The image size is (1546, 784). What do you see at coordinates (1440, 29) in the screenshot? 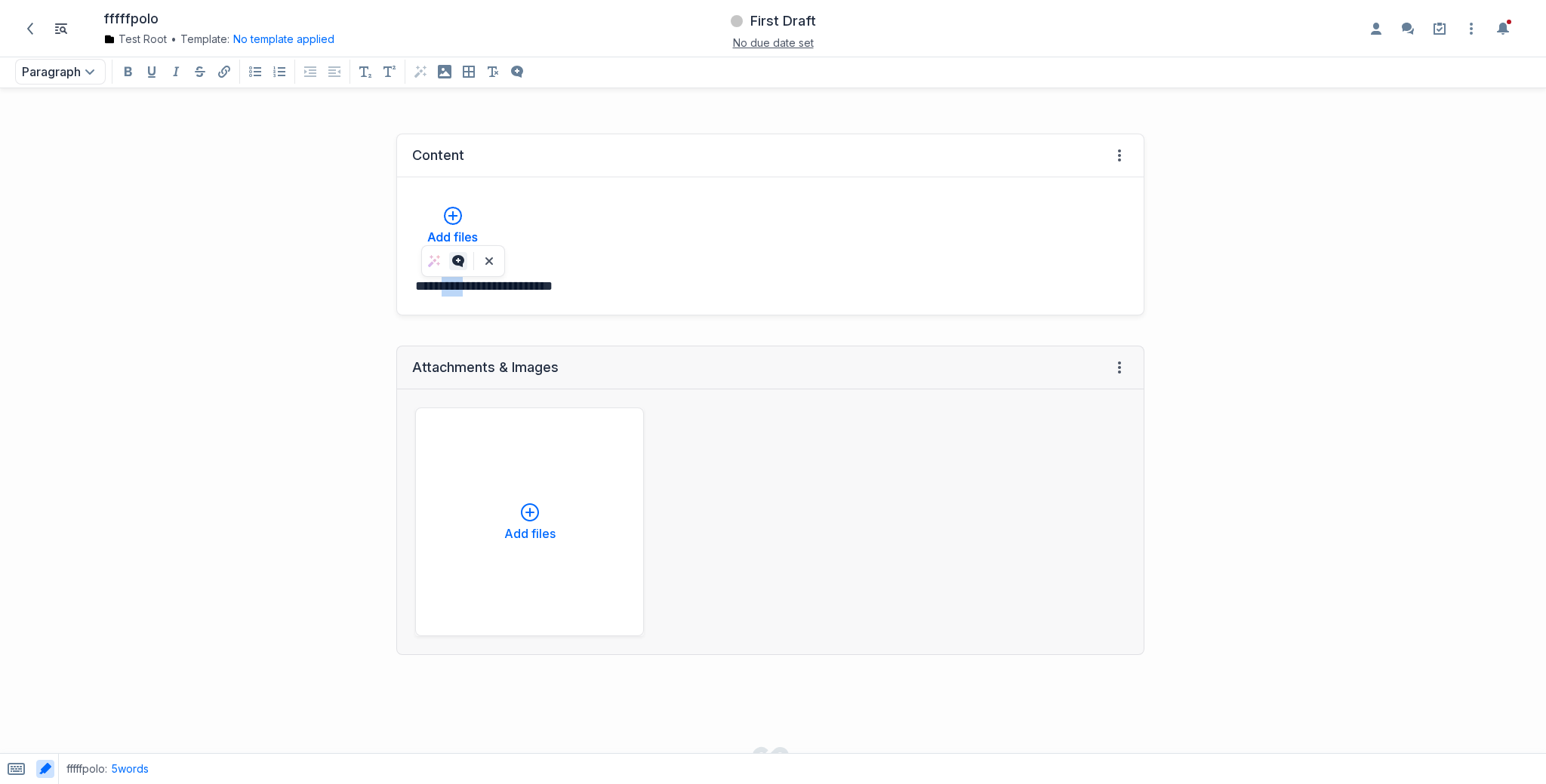
I see `a: Setup guide` at bounding box center [1440, 29].